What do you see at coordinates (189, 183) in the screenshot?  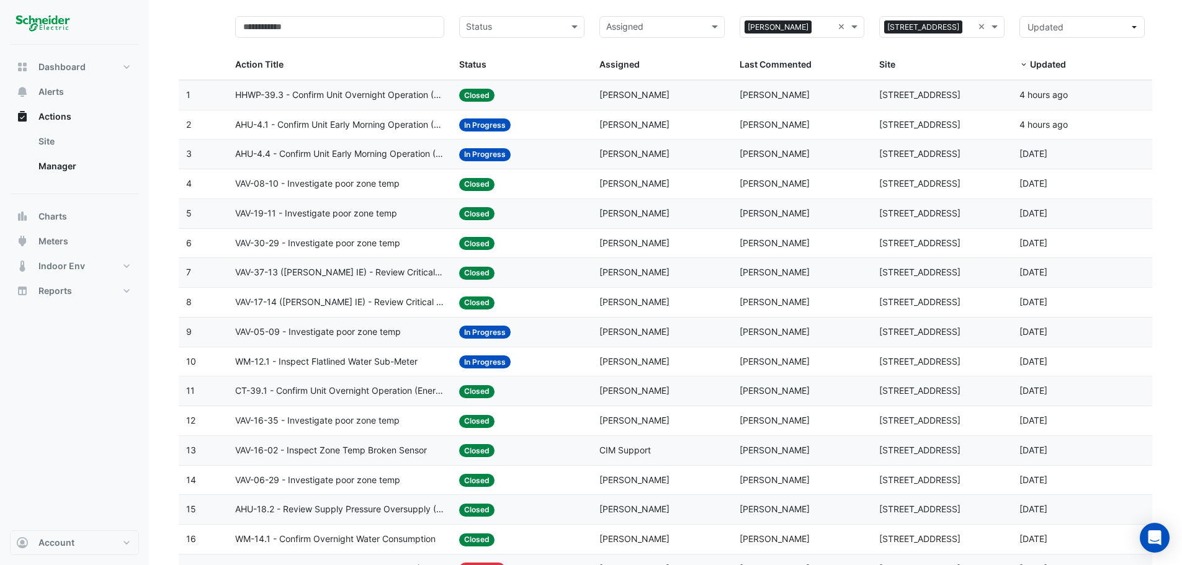 I see `span: 4` at bounding box center [189, 183].